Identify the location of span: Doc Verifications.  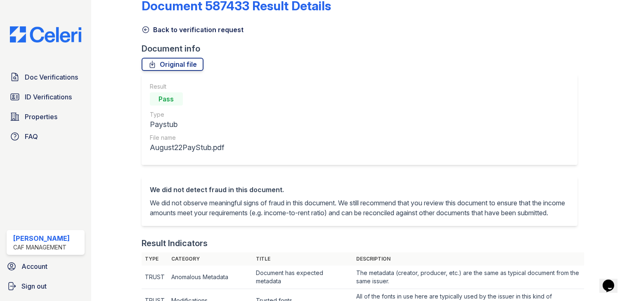
(51, 77).